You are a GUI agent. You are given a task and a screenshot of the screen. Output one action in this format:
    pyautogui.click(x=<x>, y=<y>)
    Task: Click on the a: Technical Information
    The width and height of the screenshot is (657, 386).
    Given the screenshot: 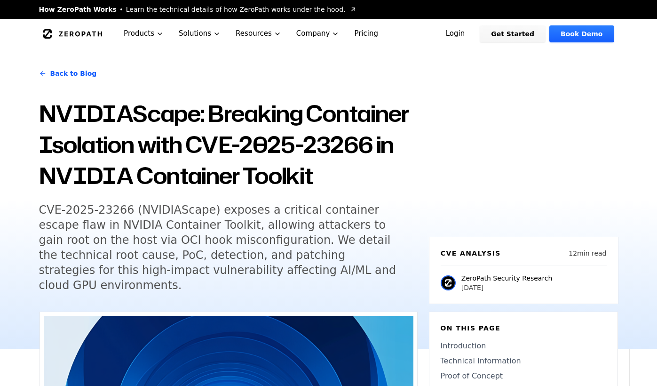 What is the action you would take?
    pyautogui.click(x=523, y=361)
    